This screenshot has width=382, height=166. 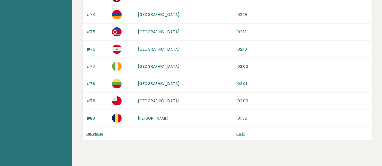 I want to click on p: #79, so click(x=97, y=101).